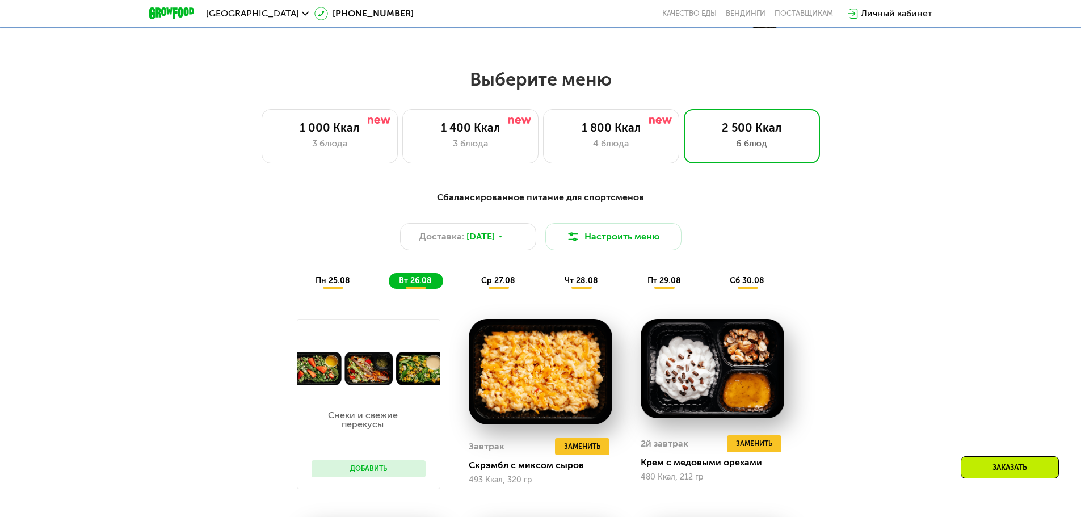 The width and height of the screenshot is (1081, 517). What do you see at coordinates (545, 465) in the screenshot?
I see `div: Скрэмбл с миксом сыров` at bounding box center [545, 465].